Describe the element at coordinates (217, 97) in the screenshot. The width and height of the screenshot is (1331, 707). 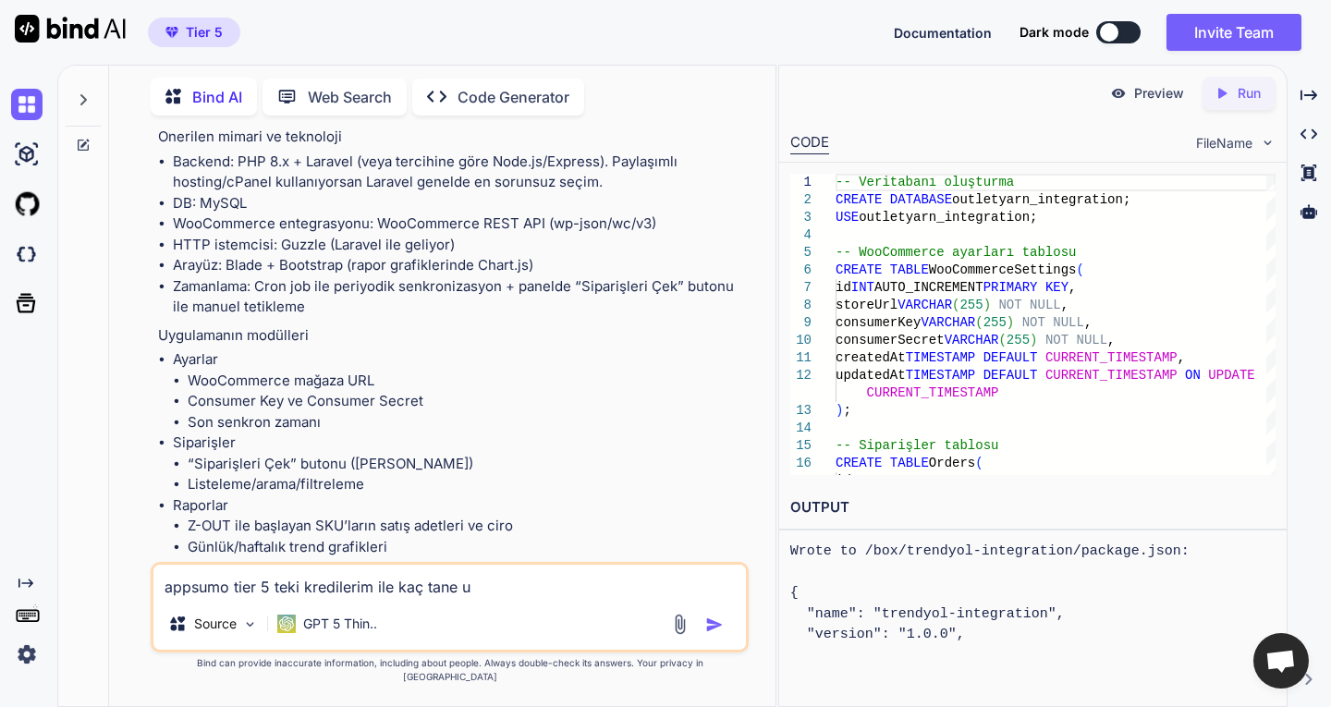
I see `p: Bind AI` at that location.